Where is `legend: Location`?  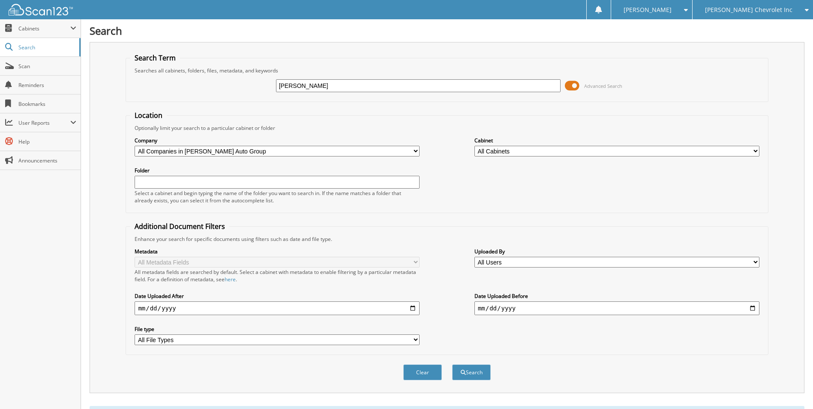
legend: Location is located at coordinates (148, 115).